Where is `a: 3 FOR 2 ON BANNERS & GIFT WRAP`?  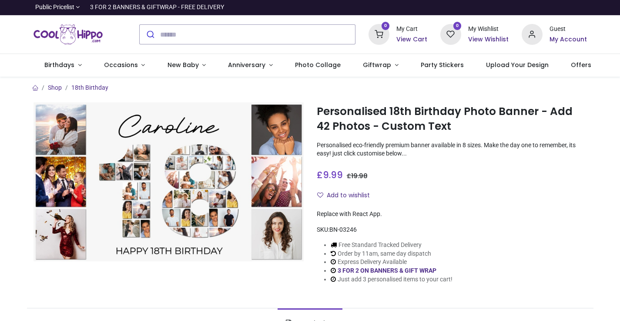 a: 3 FOR 2 ON BANNERS & GIFT WRAP is located at coordinates (387, 270).